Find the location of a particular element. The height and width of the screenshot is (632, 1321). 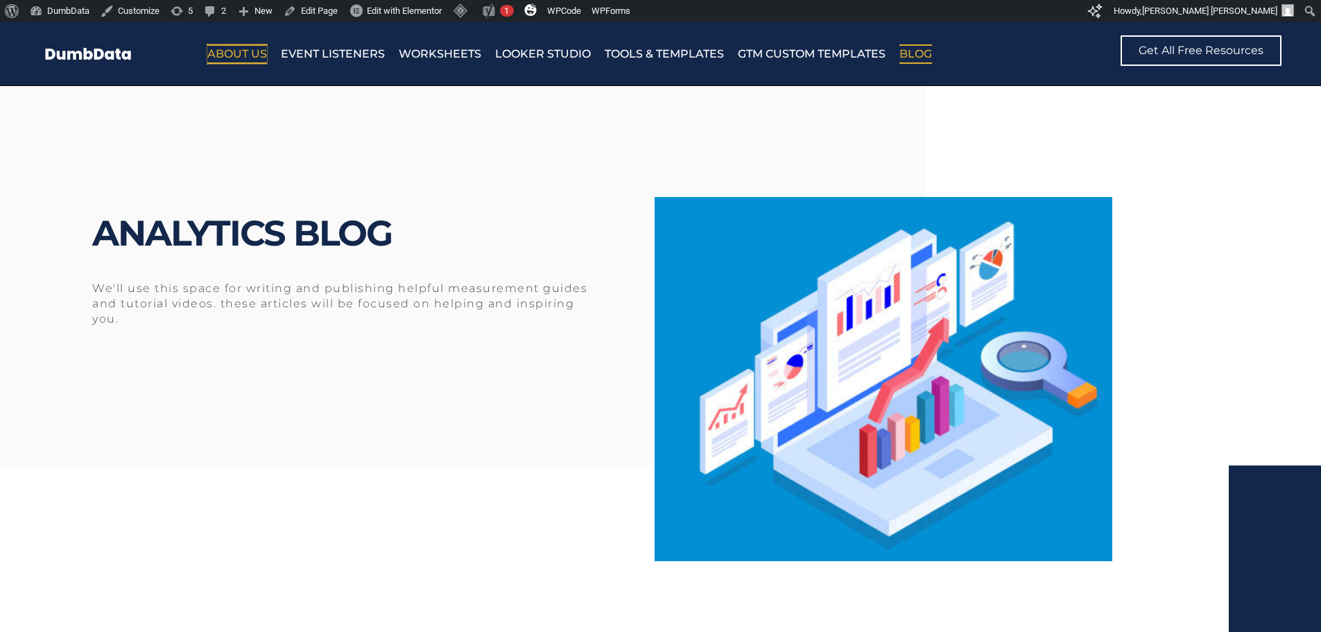

a: GTM Custom Templates is located at coordinates (811, 54).